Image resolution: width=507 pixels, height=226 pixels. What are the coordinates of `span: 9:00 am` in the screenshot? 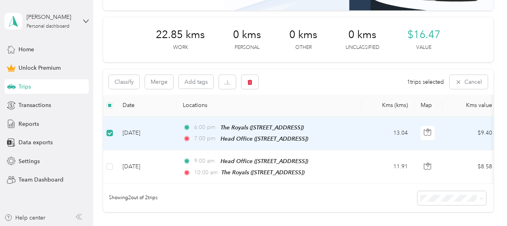 It's located at (205, 161).